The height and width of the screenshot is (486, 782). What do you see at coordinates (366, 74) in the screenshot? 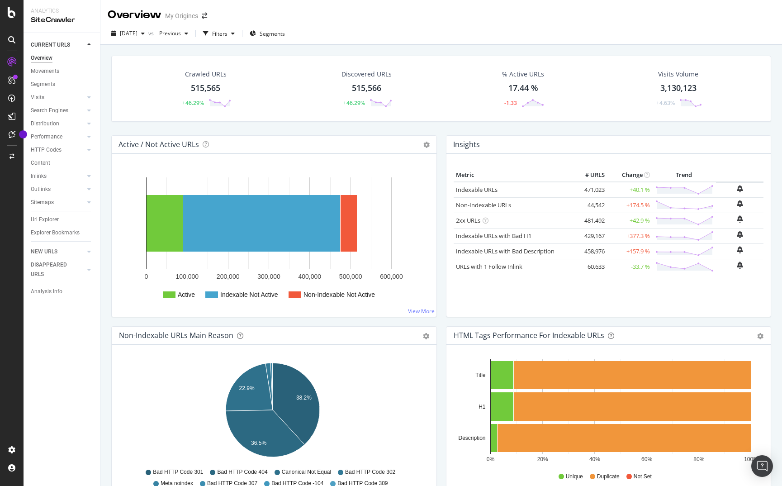
I see `div: Discovered URLs` at bounding box center [366, 74].